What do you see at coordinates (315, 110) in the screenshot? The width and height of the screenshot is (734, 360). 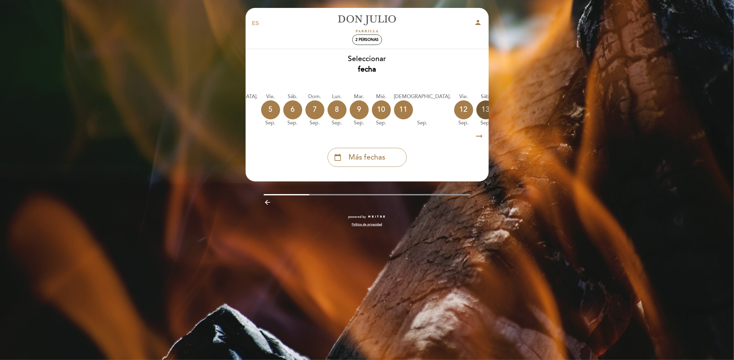 I see `div: 7` at bounding box center [315, 110].